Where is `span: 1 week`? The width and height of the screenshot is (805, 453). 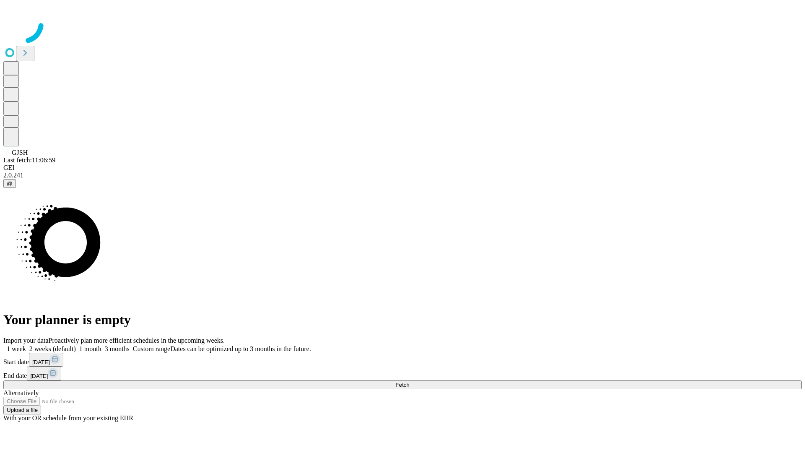
span: 1 week is located at coordinates (16, 348).